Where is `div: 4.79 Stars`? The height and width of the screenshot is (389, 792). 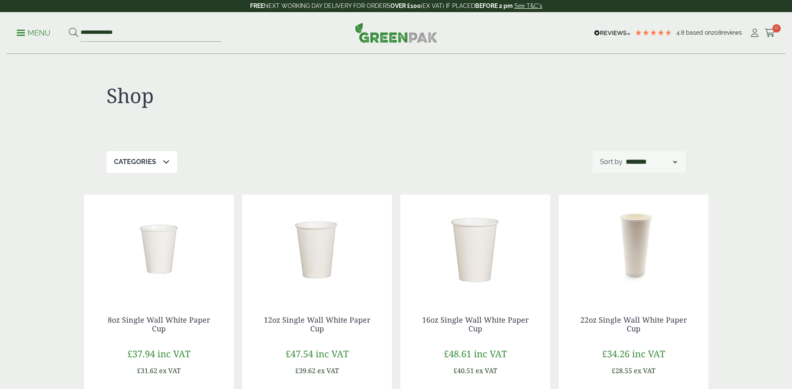
div: 4.79 Stars is located at coordinates (654, 33).